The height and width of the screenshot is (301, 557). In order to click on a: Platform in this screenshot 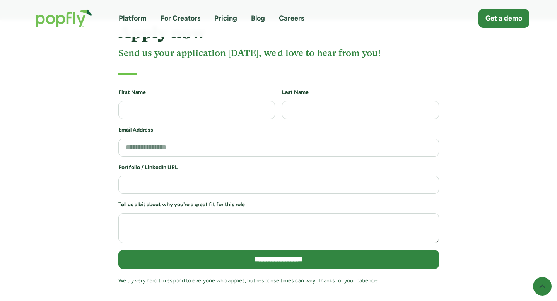, I will do `click(133, 18)`.